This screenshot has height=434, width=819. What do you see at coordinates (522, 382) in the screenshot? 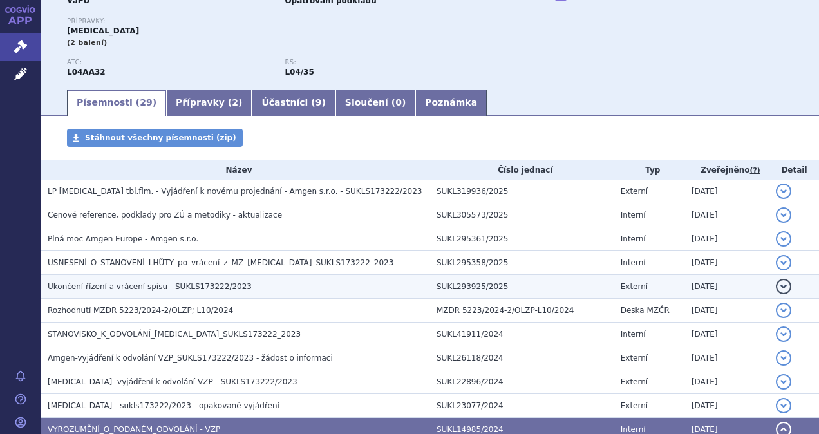
I see `td: SUKL22896/2024` at bounding box center [522, 382].